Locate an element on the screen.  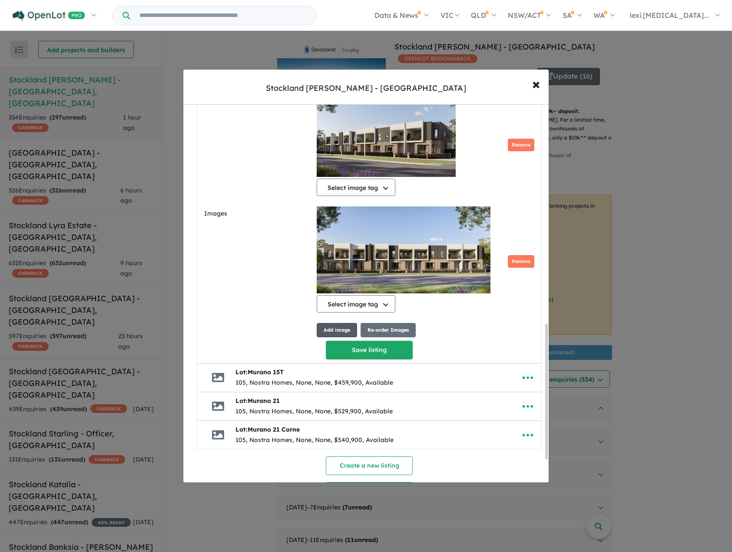
div: 105, Nostra Homes, None, None, $540,900, Available is located at coordinates (314, 440).